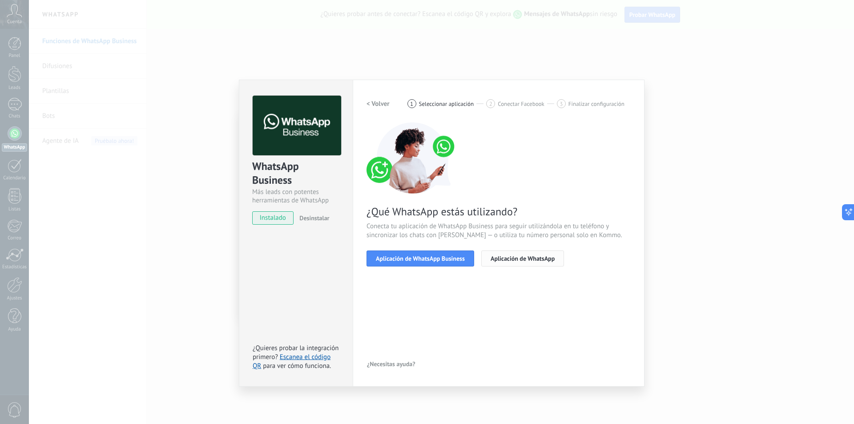 This screenshot has height=424, width=854. I want to click on span: instalado, so click(273, 218).